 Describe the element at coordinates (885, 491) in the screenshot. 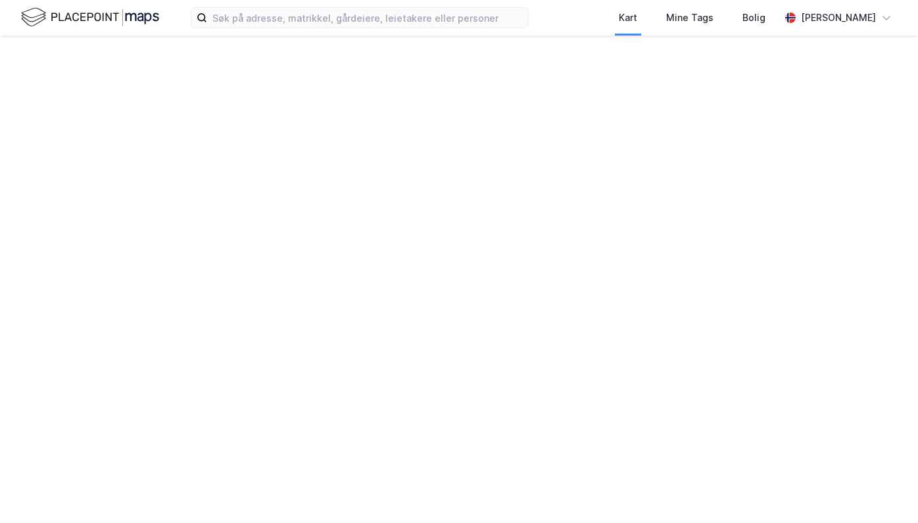

I see `div: Chat Widget` at that location.